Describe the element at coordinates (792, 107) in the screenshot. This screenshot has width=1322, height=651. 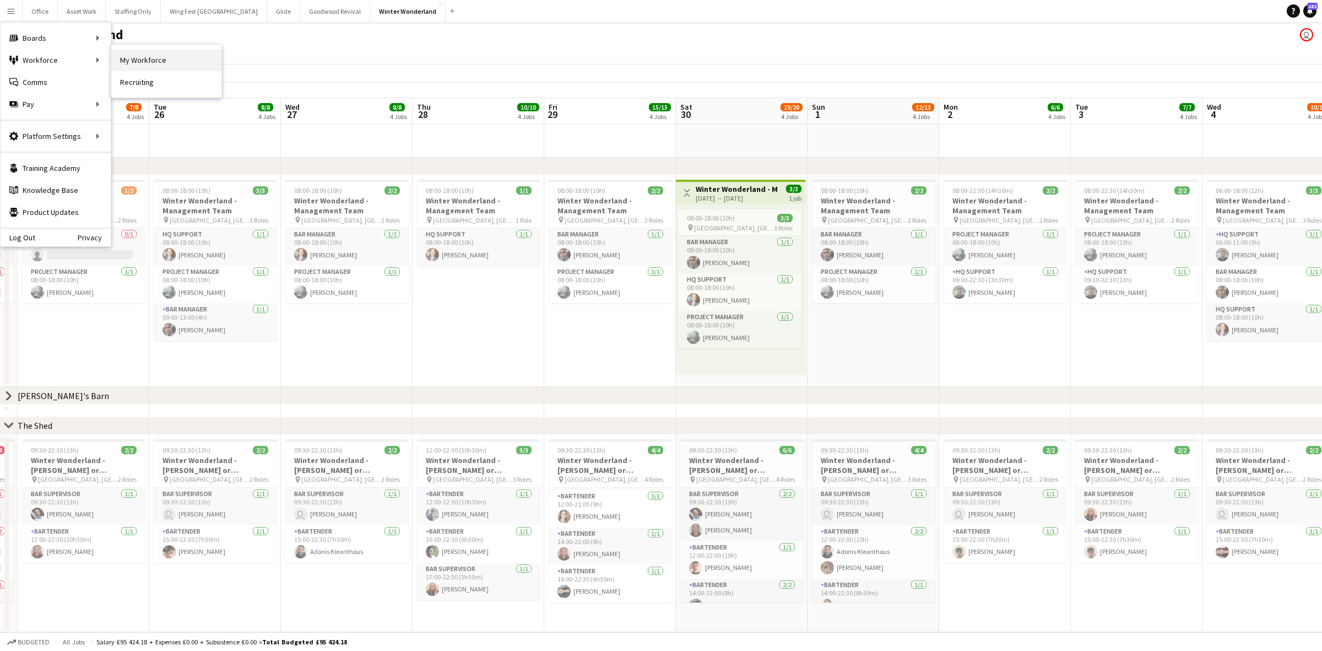
I see `span: 19/20` at that location.